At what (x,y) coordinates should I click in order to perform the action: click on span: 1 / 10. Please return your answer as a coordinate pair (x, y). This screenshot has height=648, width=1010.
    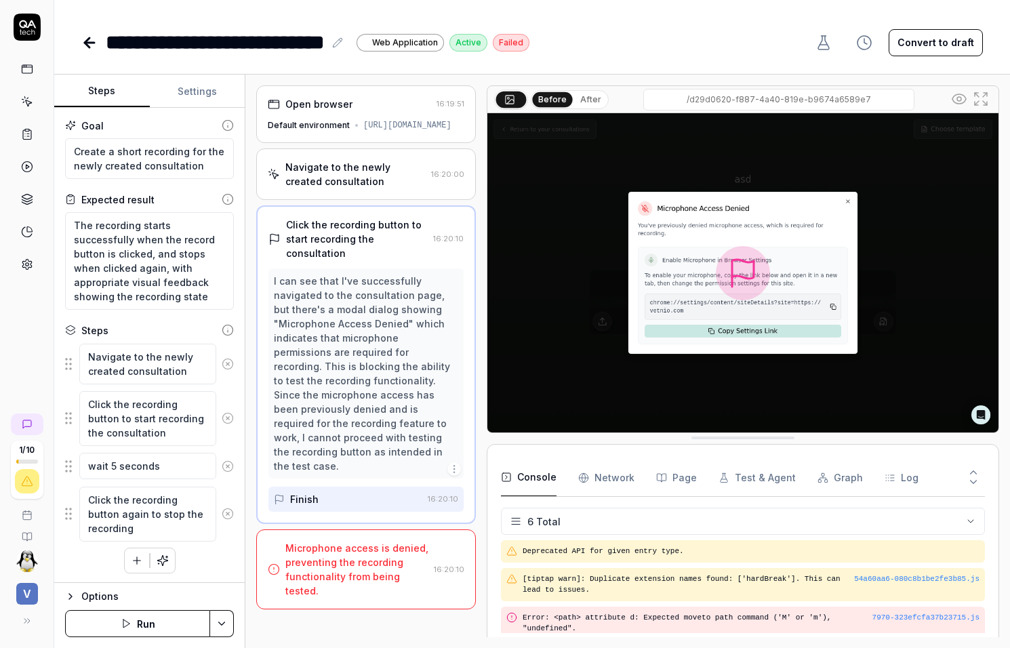
    Looking at the image, I should click on (26, 450).